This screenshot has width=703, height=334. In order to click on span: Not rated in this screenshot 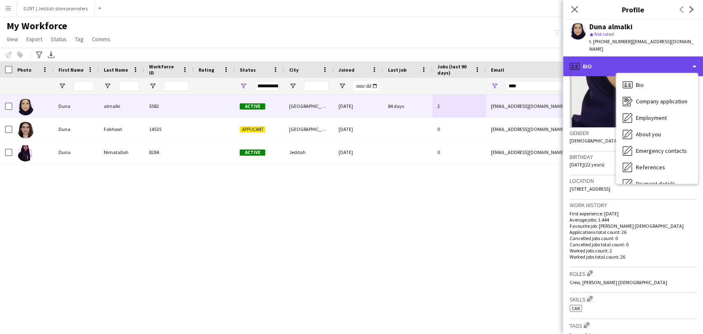, I will do `click(604, 34)`.